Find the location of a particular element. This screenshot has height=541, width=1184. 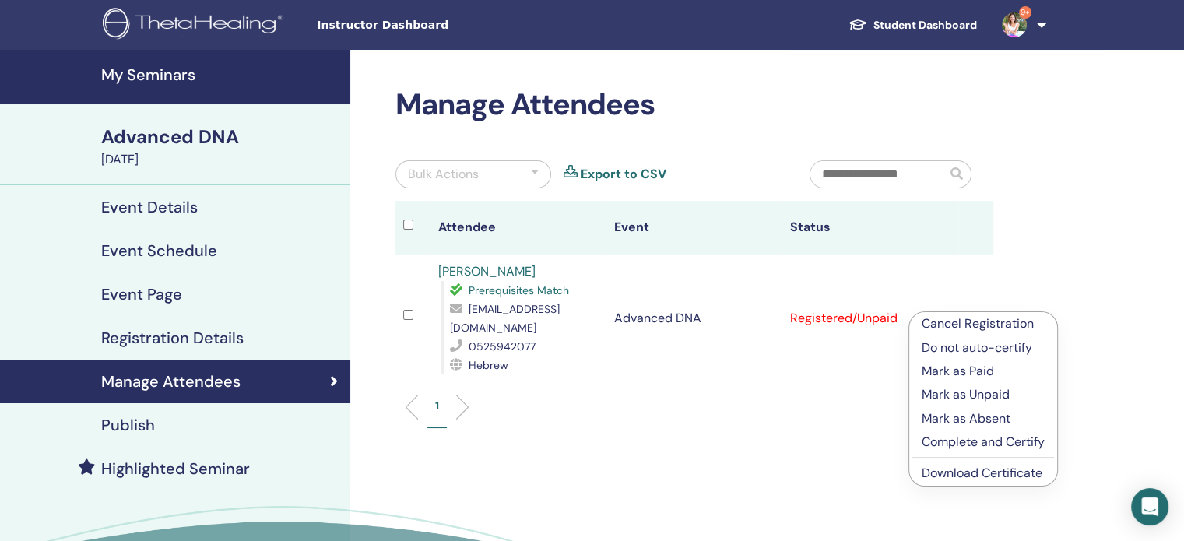

h4: Event Page is located at coordinates (142, 294).